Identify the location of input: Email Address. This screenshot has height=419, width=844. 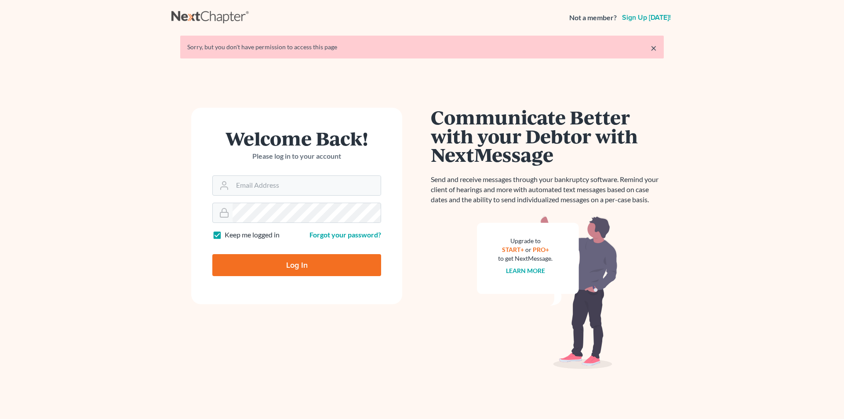
(306, 185).